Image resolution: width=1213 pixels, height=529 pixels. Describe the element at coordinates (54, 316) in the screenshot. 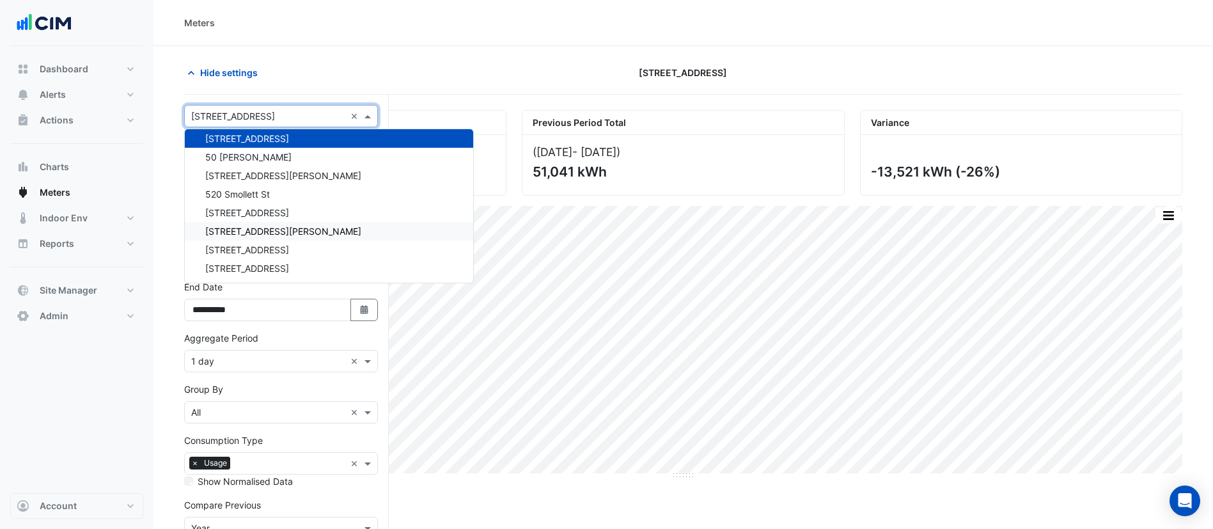

I see `span: Admin` at that location.